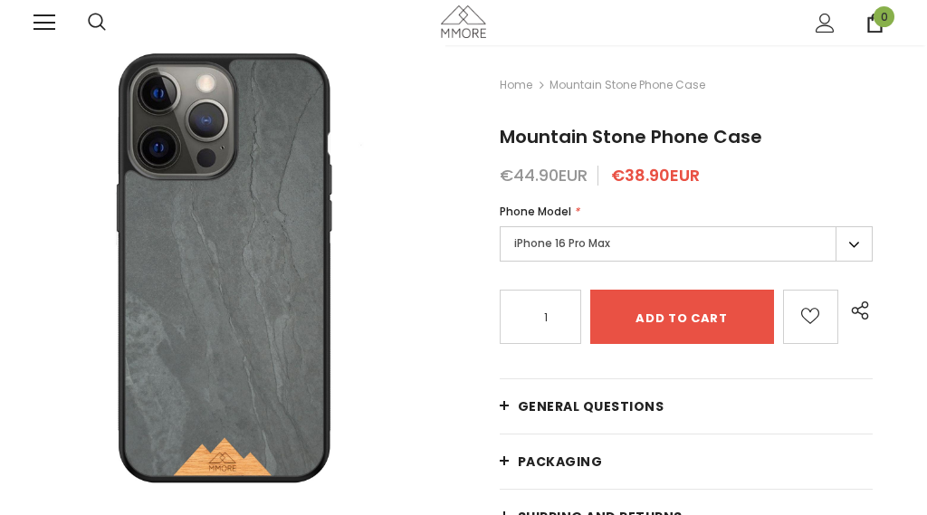 The image size is (927, 515). I want to click on label: iPhone 16 Pro Max, so click(686, 244).